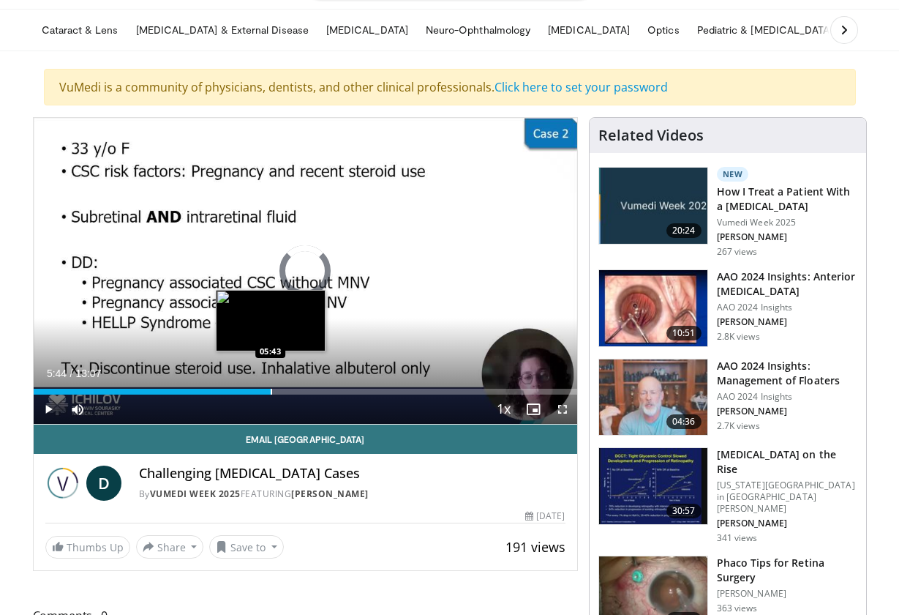 This screenshot has height=615, width=899. I want to click on h4: Related Videos, so click(651, 135).